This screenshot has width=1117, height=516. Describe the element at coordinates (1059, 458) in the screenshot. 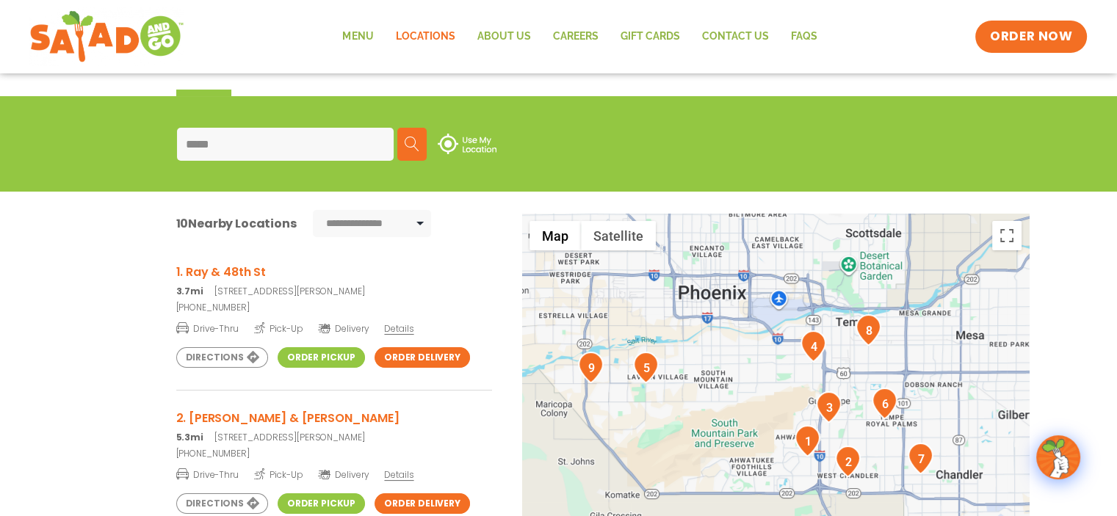

I see `img: wpChatIcon` at that location.